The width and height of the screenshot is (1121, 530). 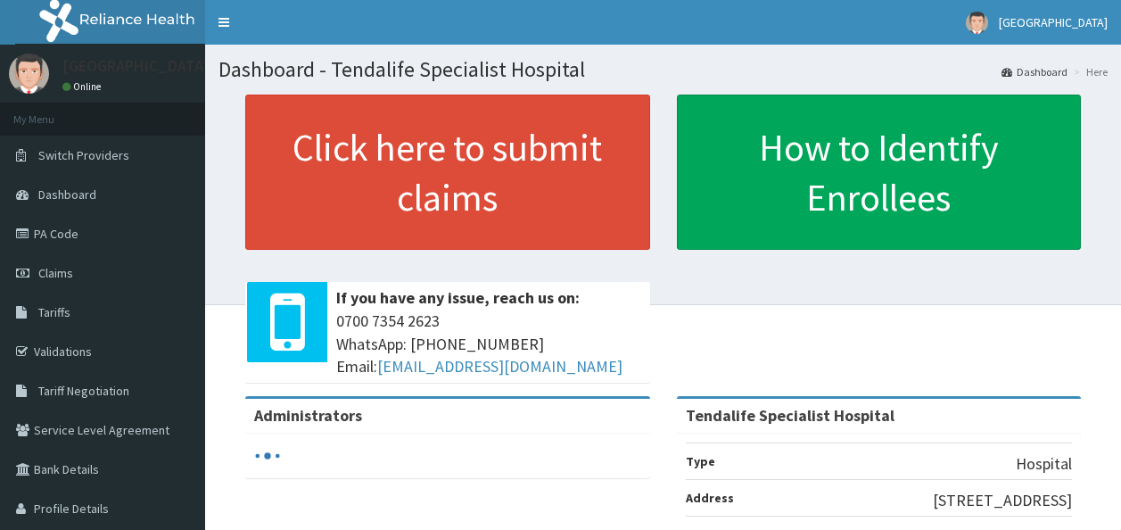 What do you see at coordinates (458, 297) in the screenshot?
I see `b: If you have any issue, reach us on:` at bounding box center [458, 297].